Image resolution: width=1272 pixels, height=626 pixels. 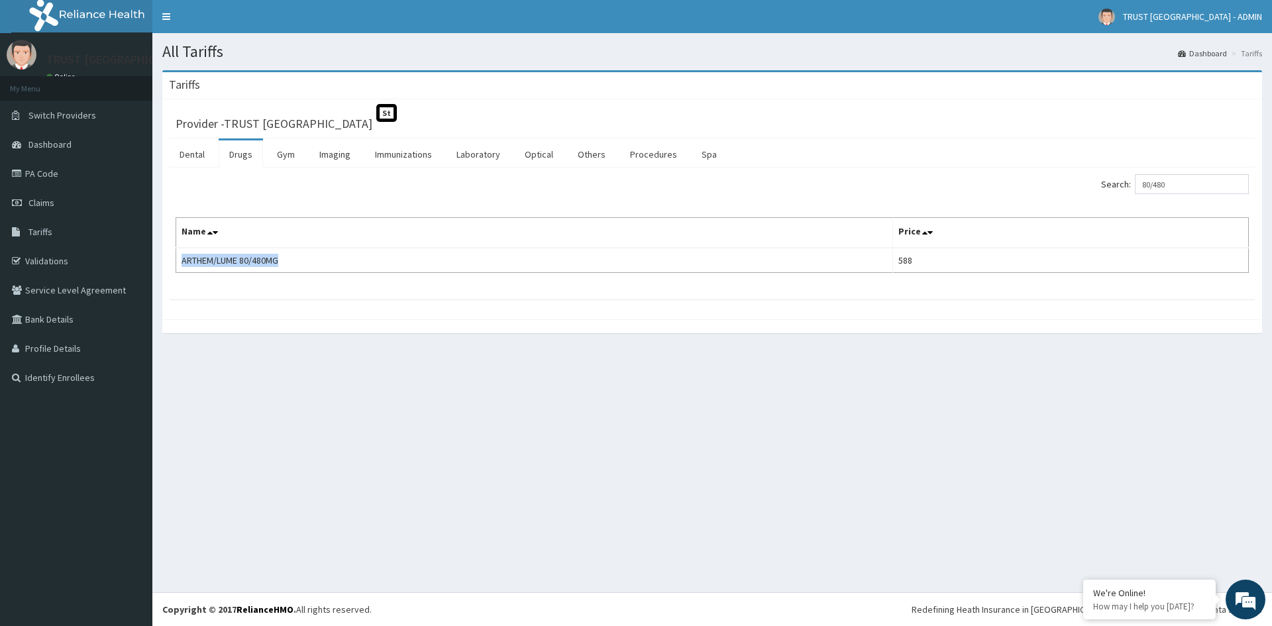 I want to click on strong: Copyright © 2017 ., so click(x=229, y=609).